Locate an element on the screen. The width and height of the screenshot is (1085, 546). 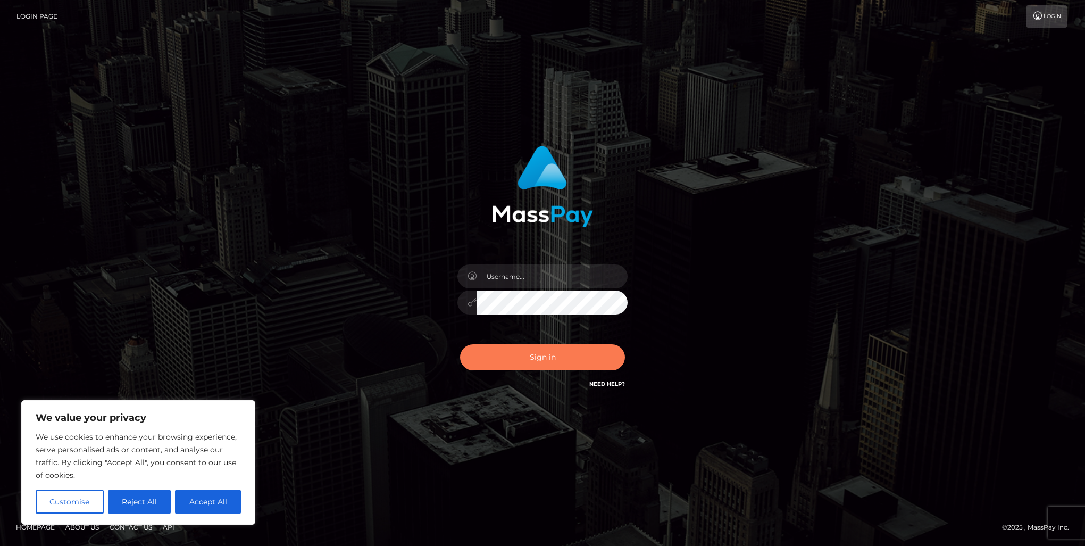
div: We value your privacy is located at coordinates (138, 462).